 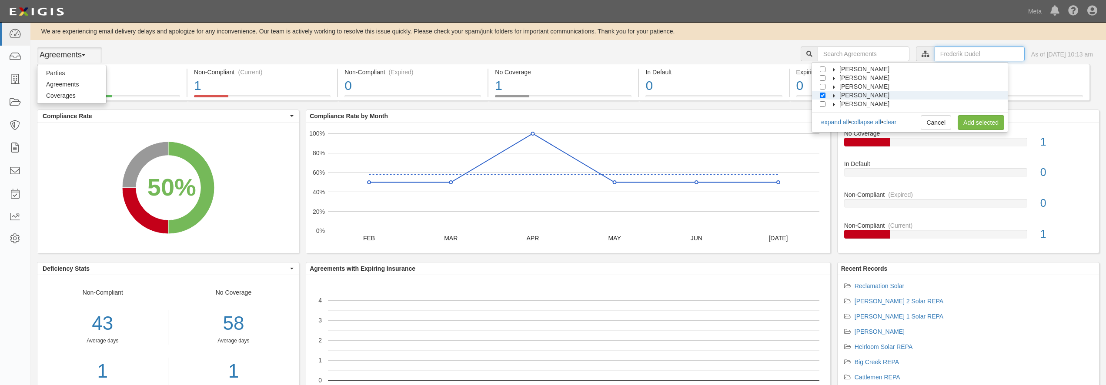 I want to click on i: Help Center - Complianz, so click(x=1074, y=11).